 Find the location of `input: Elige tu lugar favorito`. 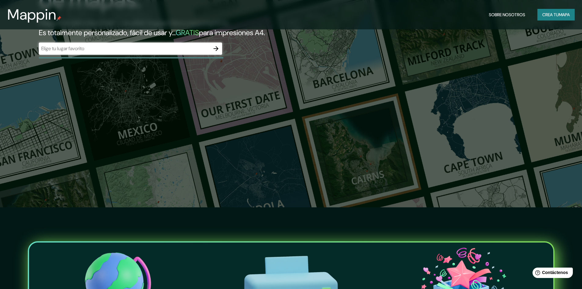

input: Elige tu lugar favorito is located at coordinates (124, 48).